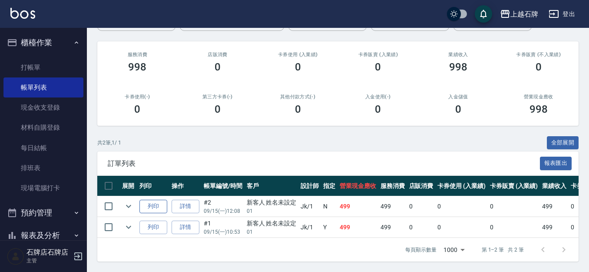  I want to click on td: #2, so click(223, 206).